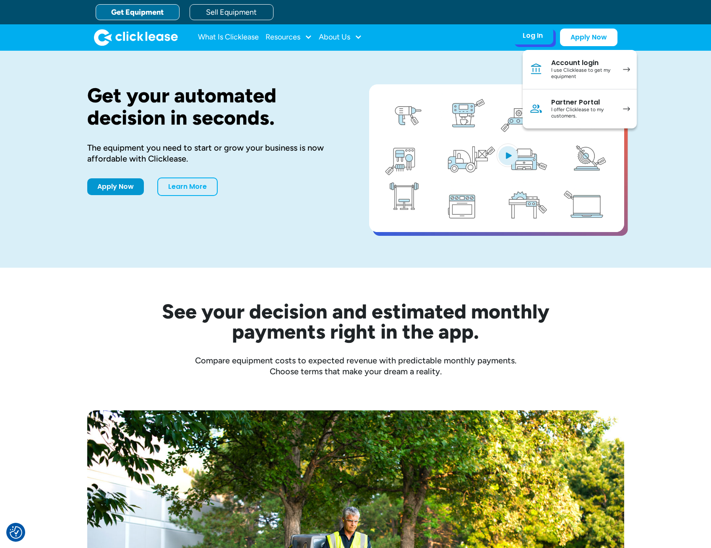 This screenshot has height=548, width=711. Describe the element at coordinates (536, 109) in the screenshot. I see `img: Person icon` at that location.